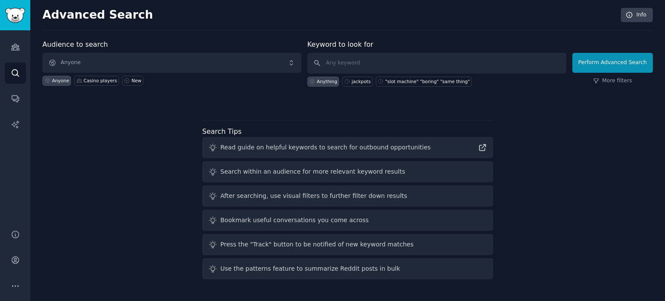 Image resolution: width=665 pixels, height=301 pixels. What do you see at coordinates (172, 63) in the screenshot?
I see `span: Anyone` at bounding box center [172, 63].